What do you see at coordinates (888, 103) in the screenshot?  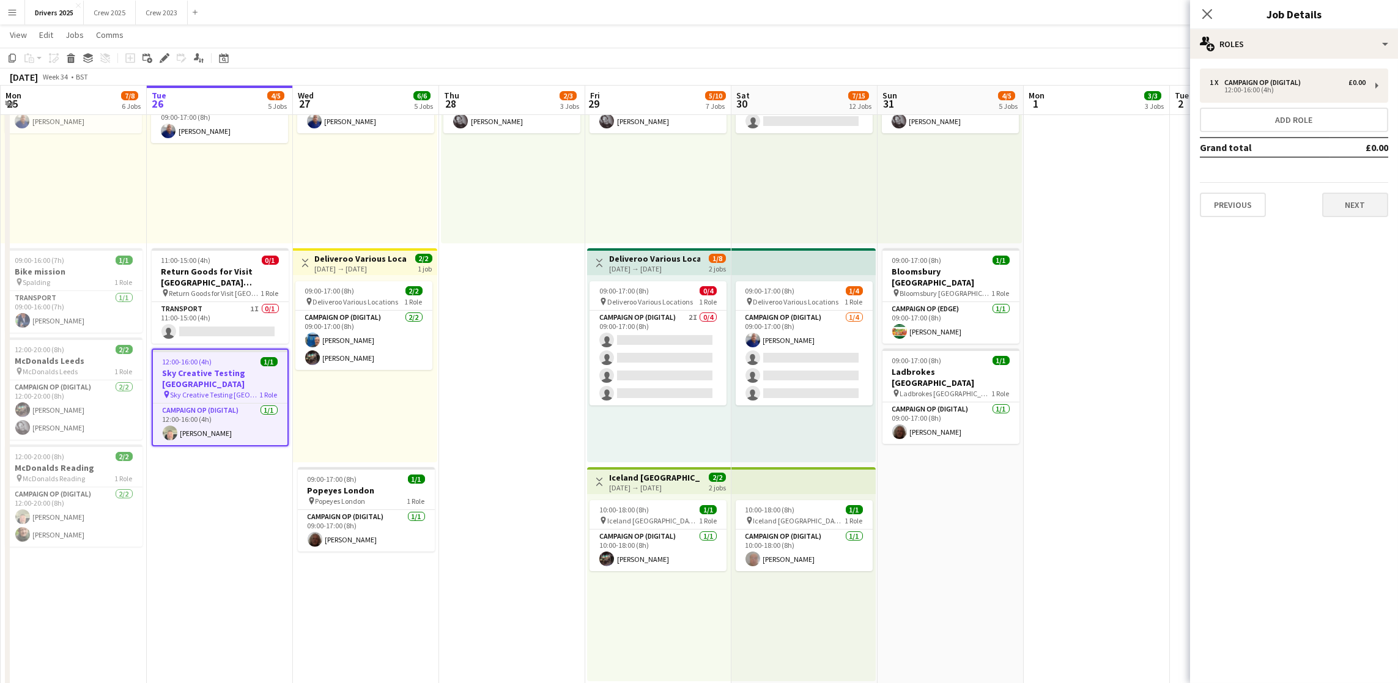 I see `span: 31` at bounding box center [888, 103].